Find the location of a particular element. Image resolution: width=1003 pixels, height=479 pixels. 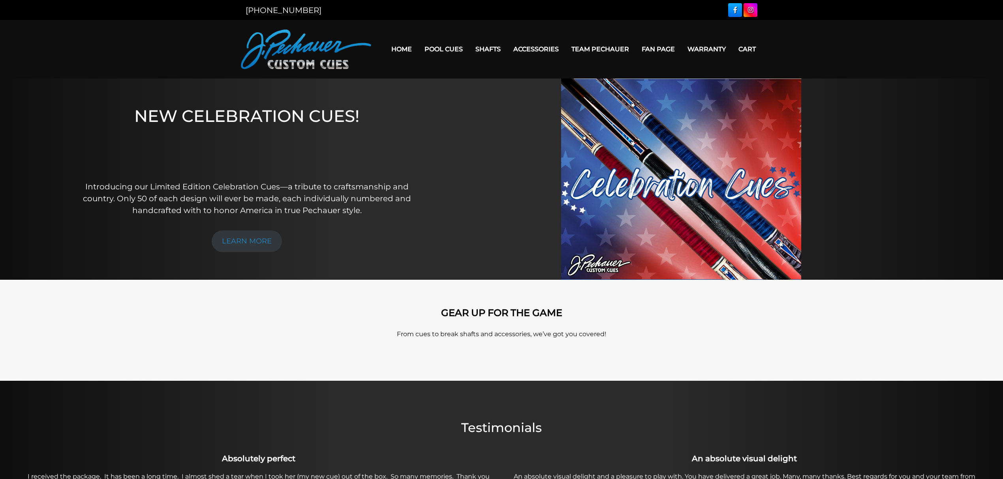

a: Team Pechauer is located at coordinates (600, 49).